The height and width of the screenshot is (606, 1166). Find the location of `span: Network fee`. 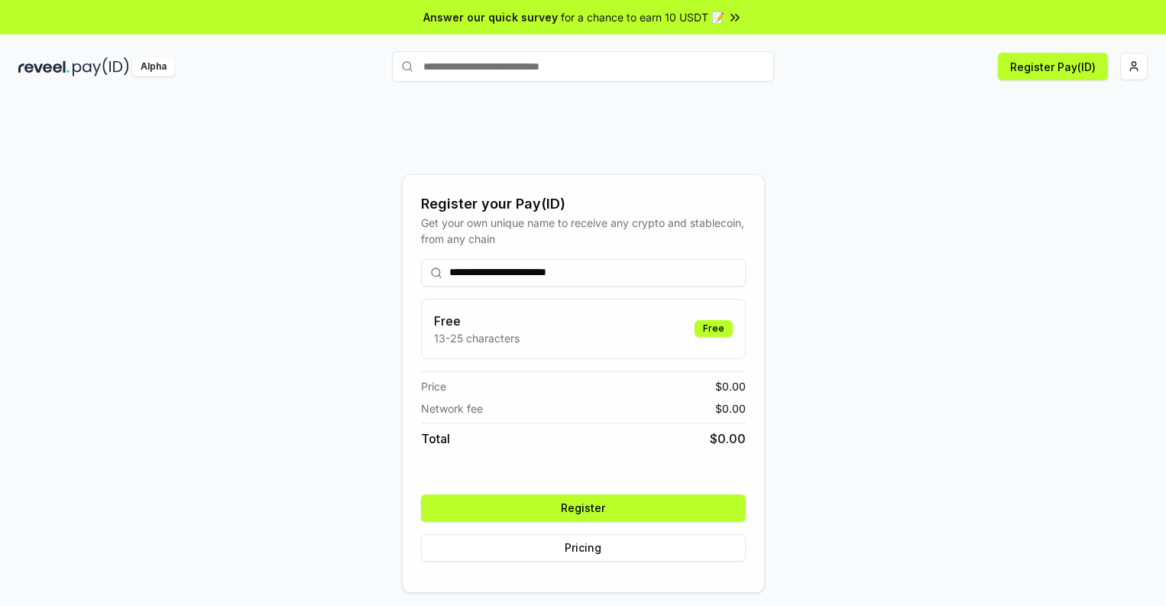

span: Network fee is located at coordinates (452, 408).